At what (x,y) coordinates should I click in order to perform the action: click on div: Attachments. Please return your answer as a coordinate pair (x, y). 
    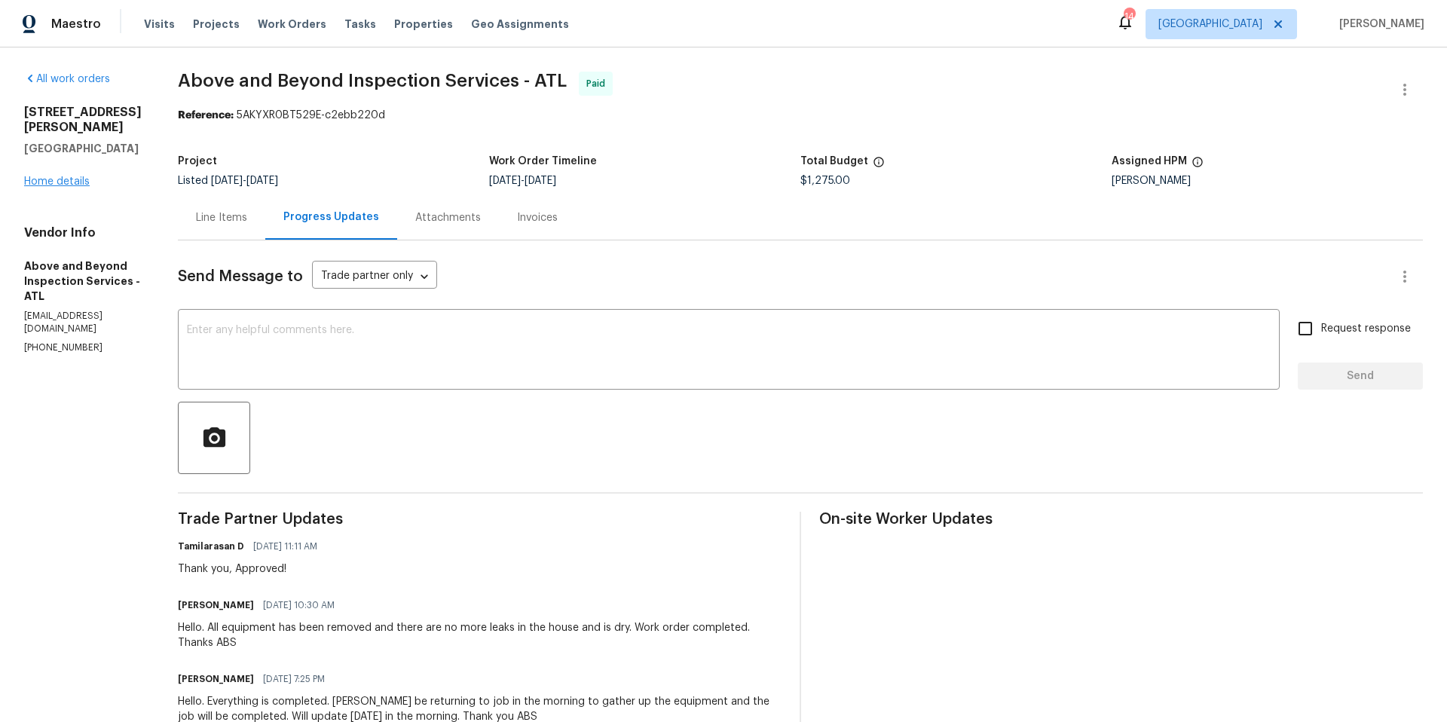
    Looking at the image, I should click on (448, 218).